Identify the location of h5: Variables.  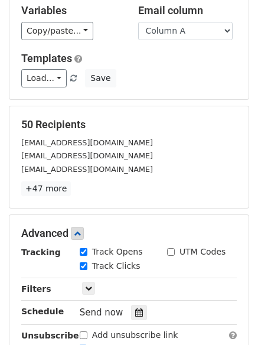
(71, 11).